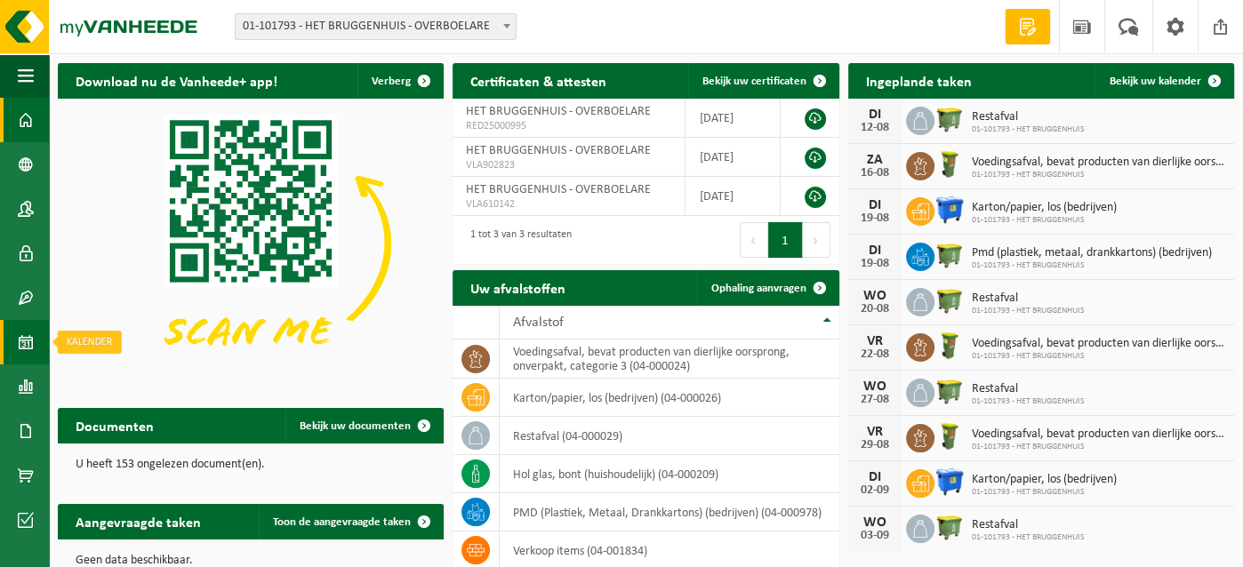 The width and height of the screenshot is (1243, 567). What do you see at coordinates (669, 359) in the screenshot?
I see `td: voedingsafval, bevat producten van dierlijke oorsprong, onverpakt, categorie 3 (04-000024)` at bounding box center [669, 359].